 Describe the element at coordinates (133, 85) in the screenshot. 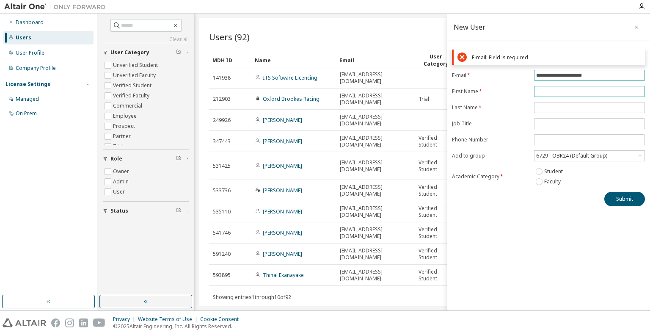

I see `label: Verified Student` at that location.